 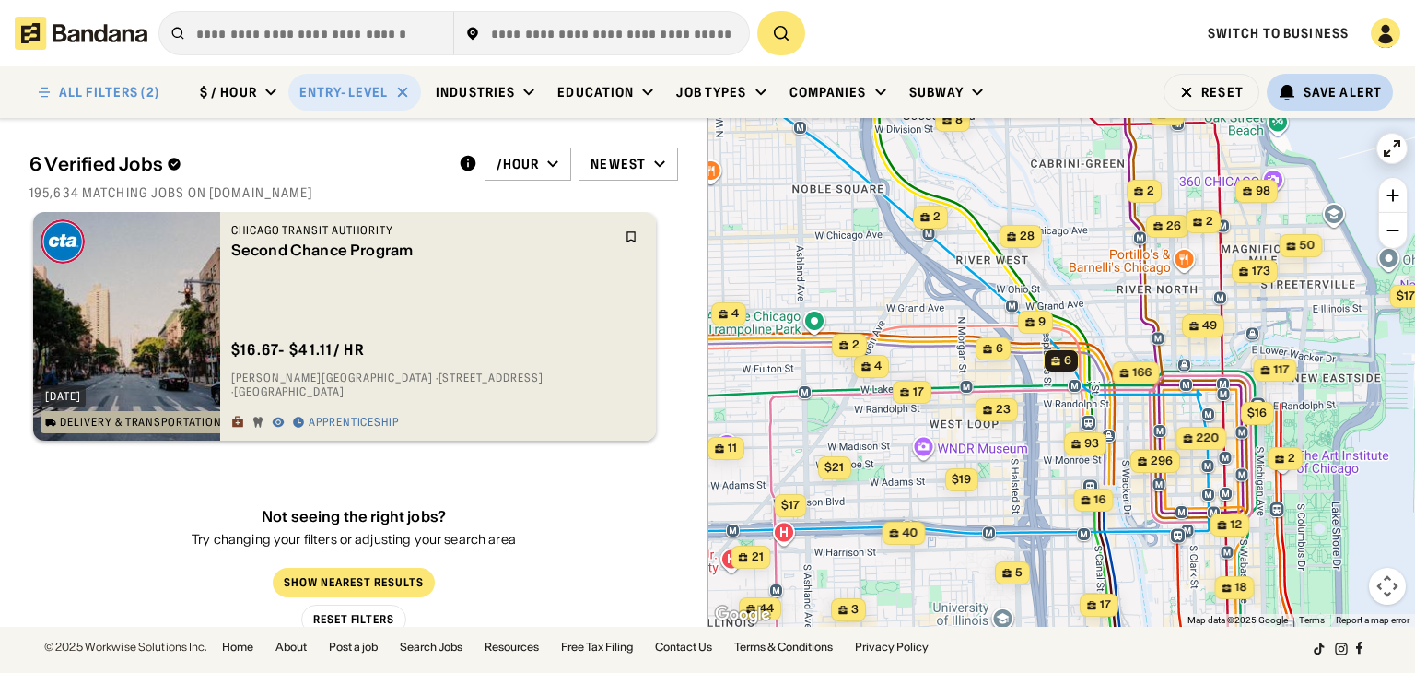 I want to click on span: 8, so click(x=959, y=120).